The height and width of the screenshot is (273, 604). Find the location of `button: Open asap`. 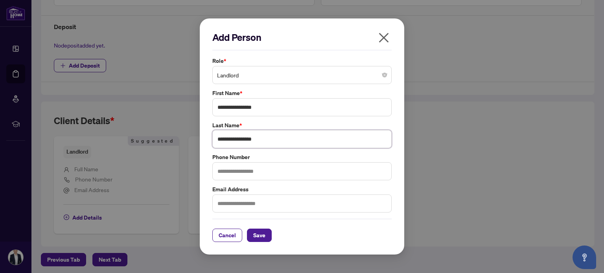

button: Open asap is located at coordinates (584, 257).